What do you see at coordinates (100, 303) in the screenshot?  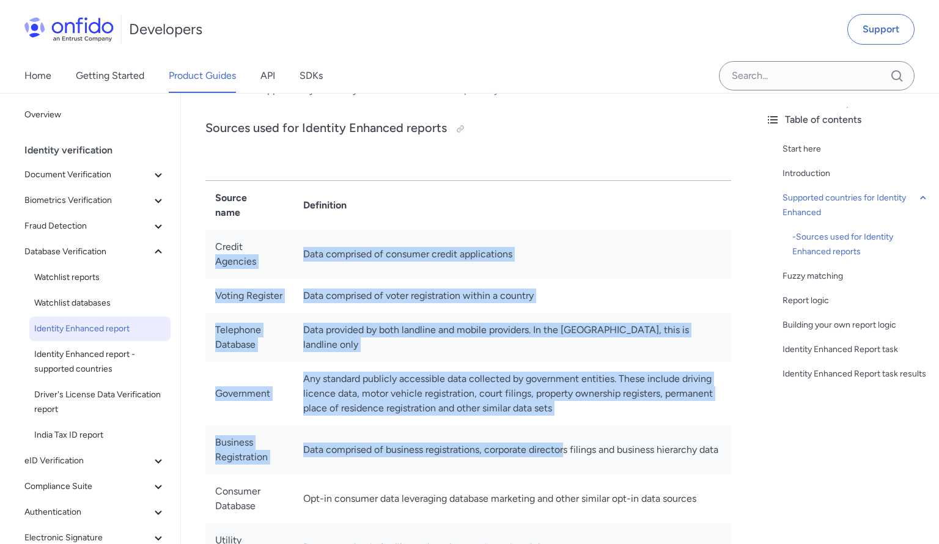 I see `a: Watchlist databases` at bounding box center [100, 303].